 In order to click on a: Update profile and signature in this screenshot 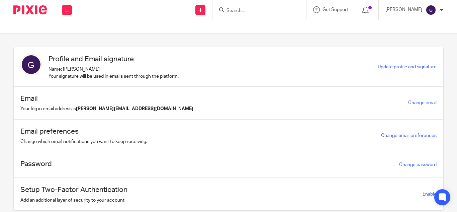, I will do `click(407, 67)`.